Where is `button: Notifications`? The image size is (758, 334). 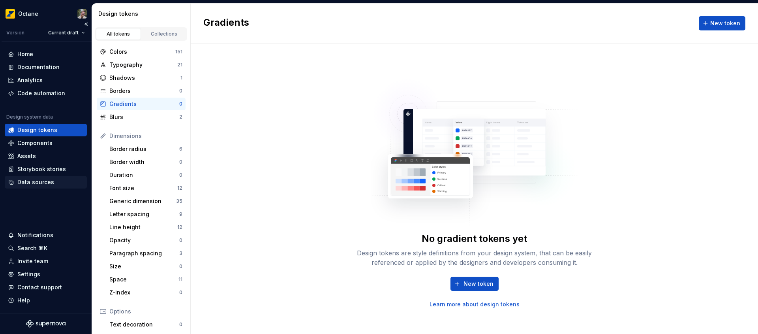 button: Notifications is located at coordinates (46, 235).